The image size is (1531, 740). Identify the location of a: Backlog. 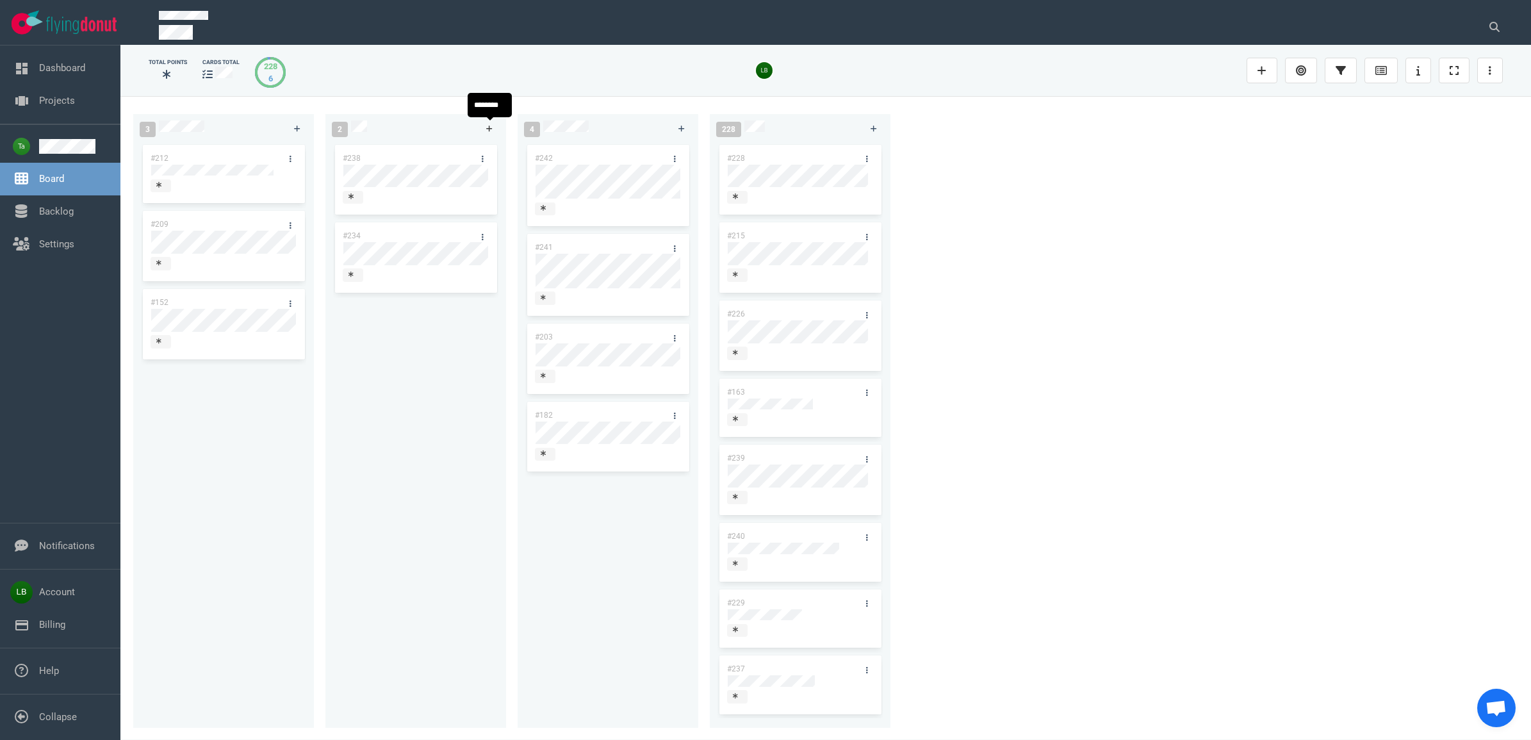
(56, 211).